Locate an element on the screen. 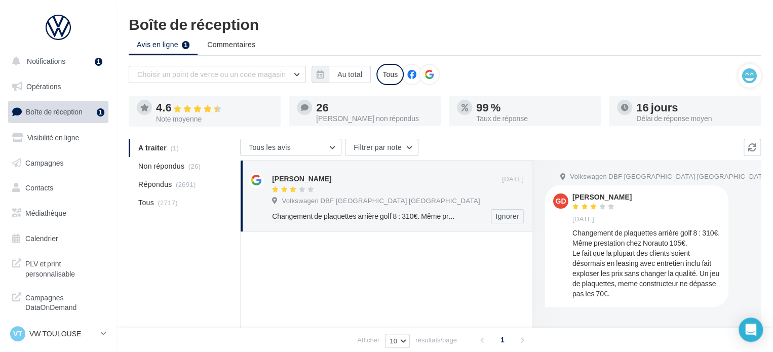 The width and height of the screenshot is (773, 352). span: 1 is located at coordinates (503, 340).